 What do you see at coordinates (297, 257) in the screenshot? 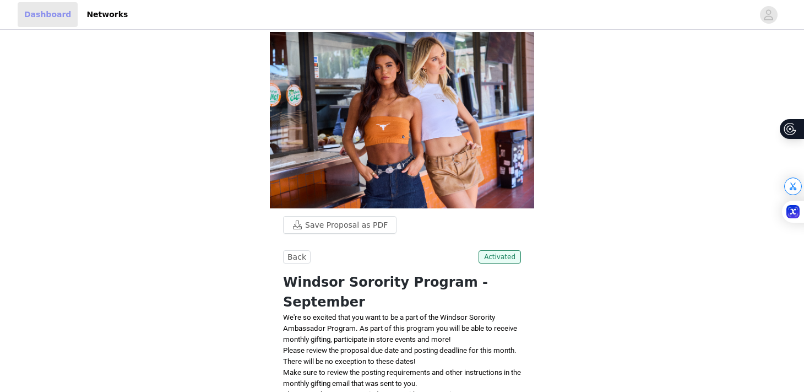
I see `button: Back` at bounding box center [297, 257].